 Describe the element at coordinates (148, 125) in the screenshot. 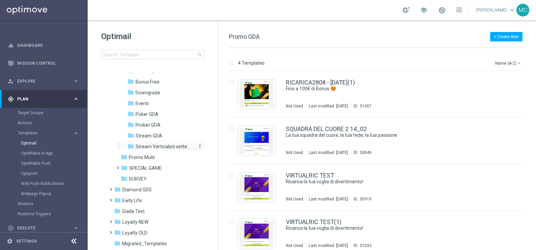

I see `span: Probet GDA` at that location.